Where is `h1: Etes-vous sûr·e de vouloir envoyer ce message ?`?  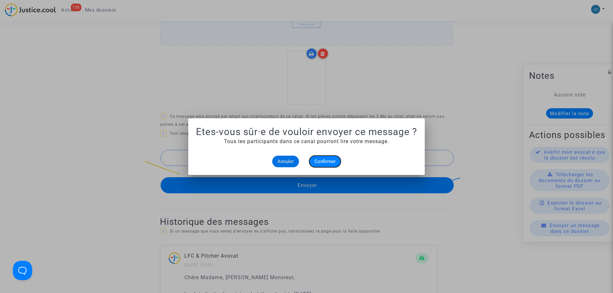 h1: Etes-vous sûr·e de vouloir envoyer ce message ? is located at coordinates (306, 132).